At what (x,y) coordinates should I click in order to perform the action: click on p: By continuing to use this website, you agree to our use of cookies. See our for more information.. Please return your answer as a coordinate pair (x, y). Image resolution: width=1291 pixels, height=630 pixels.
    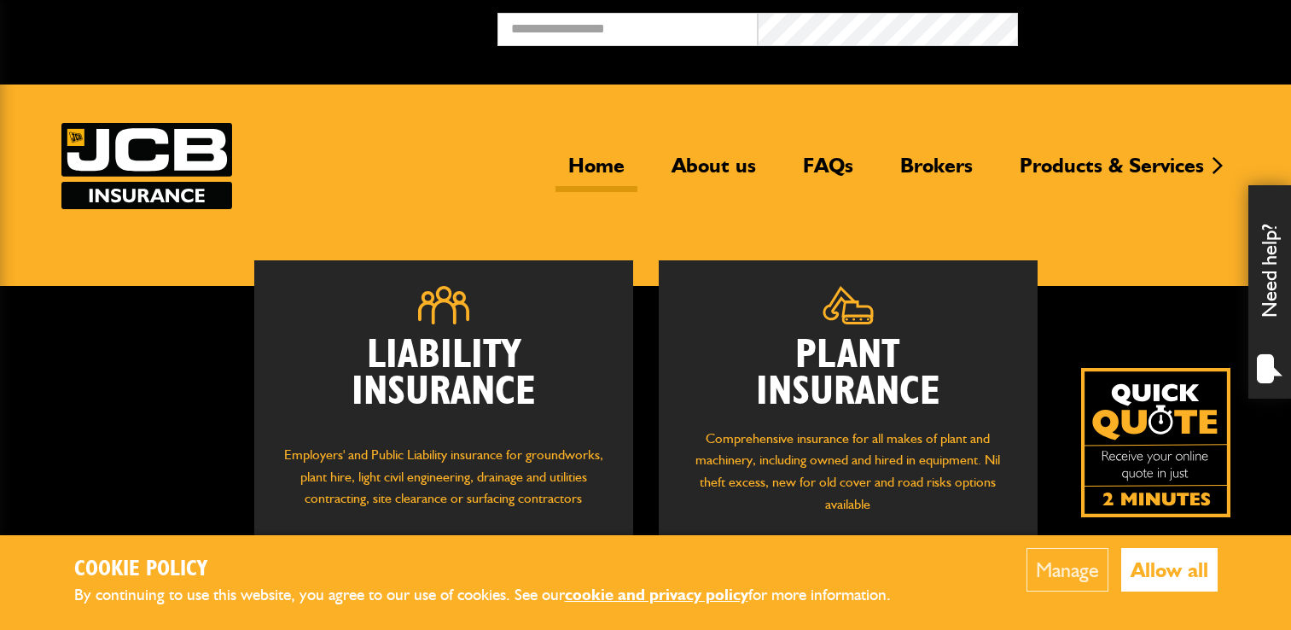
    Looking at the image, I should click on (497, 595).